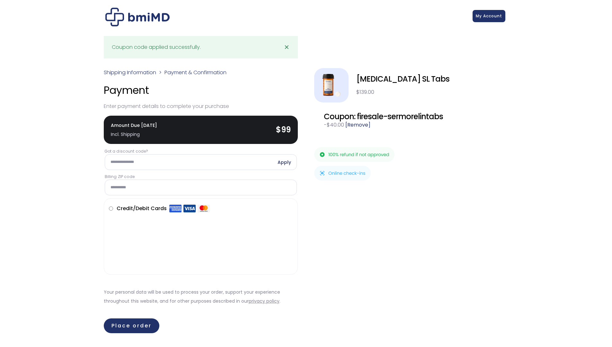 The image size is (612, 347). Describe the element at coordinates (201, 106) in the screenshot. I see `p: Enter payment details to complete your purchase` at that location.